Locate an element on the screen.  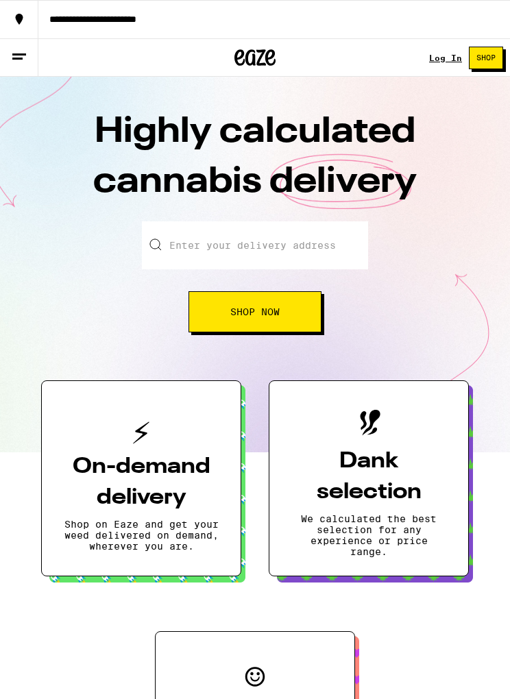
h1: Highly calculated cannabis delivery is located at coordinates (255, 164).